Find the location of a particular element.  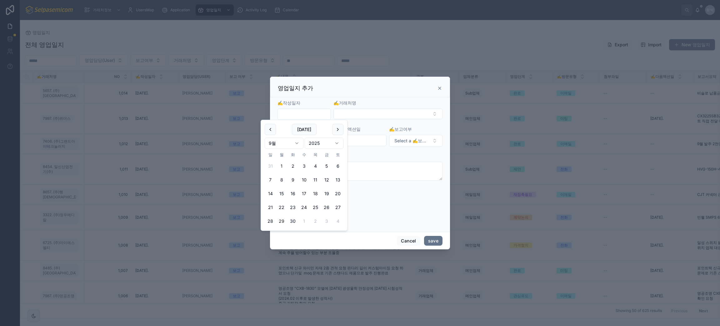

button: 2025년 9월 27일 토요일 is located at coordinates (338, 207).